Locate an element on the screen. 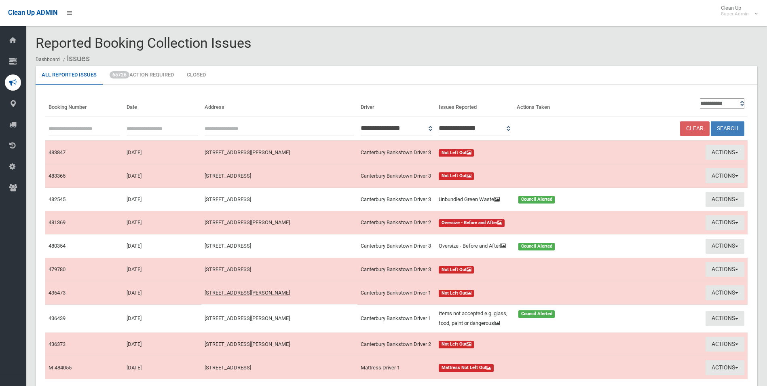 This screenshot has height=386, width=767. a: 65726Action Required is located at coordinates (142, 75).